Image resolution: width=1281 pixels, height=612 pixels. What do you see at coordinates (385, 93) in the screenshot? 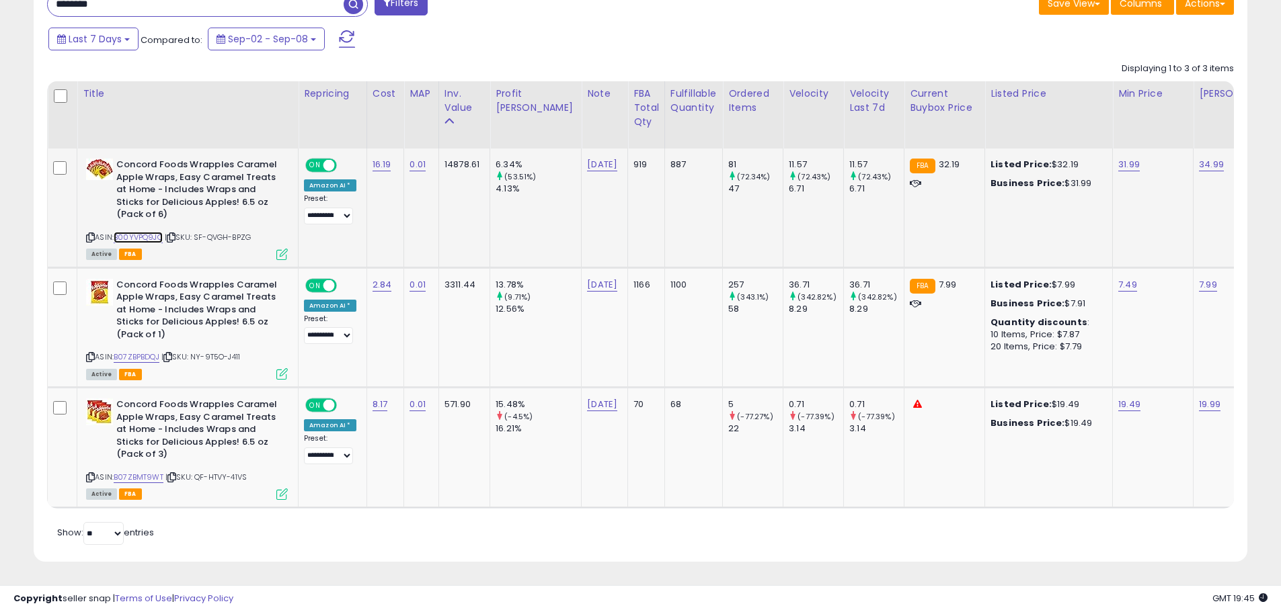
I see `div: Cost` at bounding box center [385, 93].